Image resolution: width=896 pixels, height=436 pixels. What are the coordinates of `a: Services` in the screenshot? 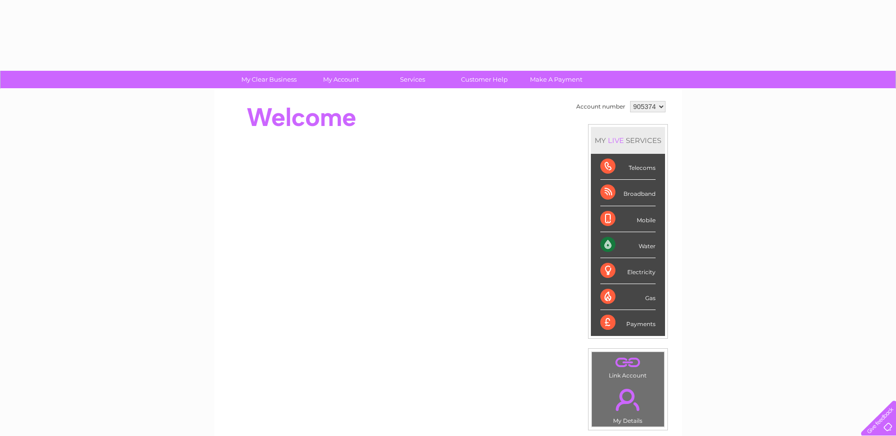 It's located at (412, 79).